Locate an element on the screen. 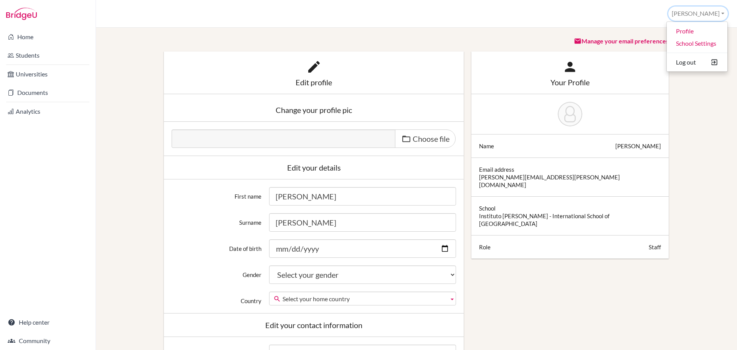  a: Documents is located at coordinates (48, 93).